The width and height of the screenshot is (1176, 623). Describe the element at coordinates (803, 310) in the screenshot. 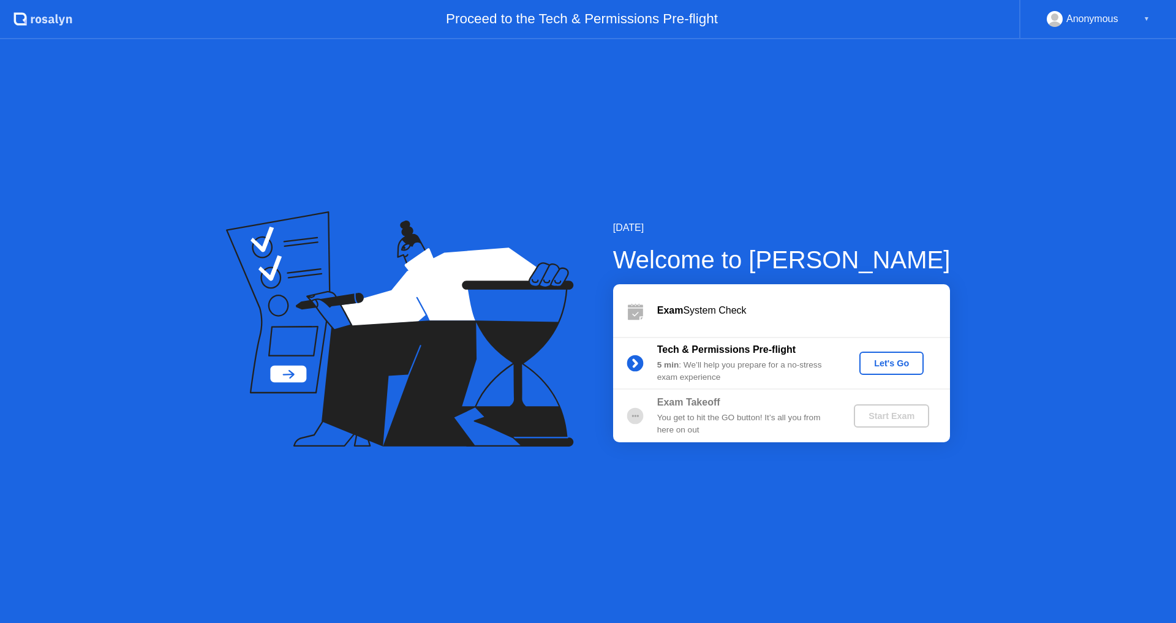

I see `div: System Check` at that location.